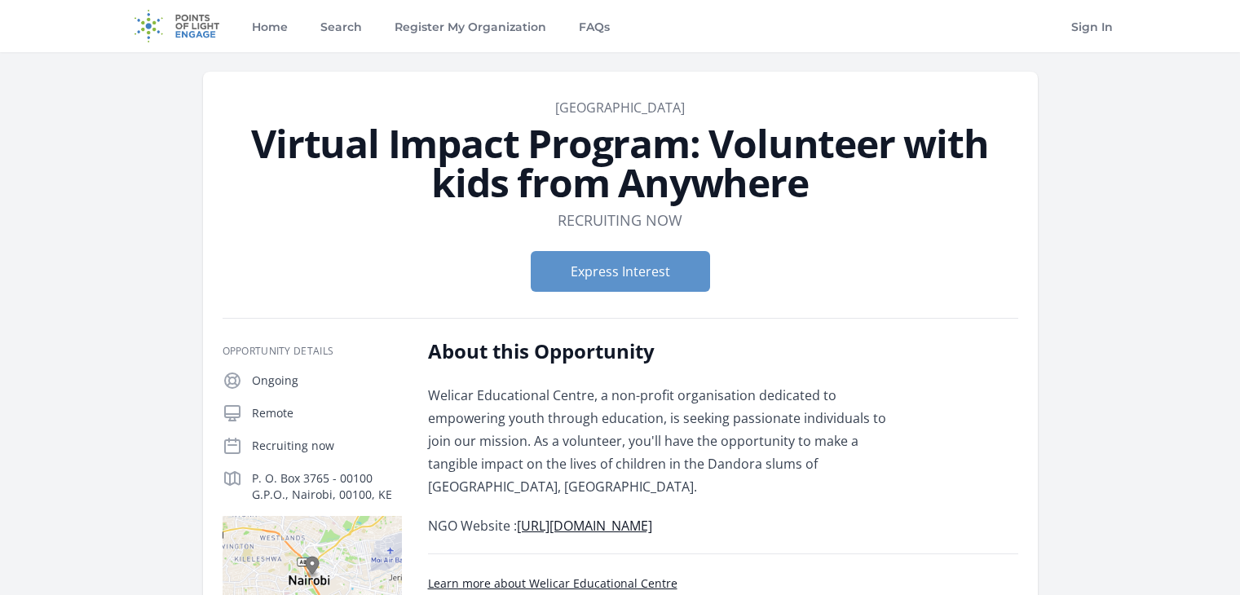 The height and width of the screenshot is (595, 1240). Describe the element at coordinates (327, 381) in the screenshot. I see `p: Ongoing` at that location.